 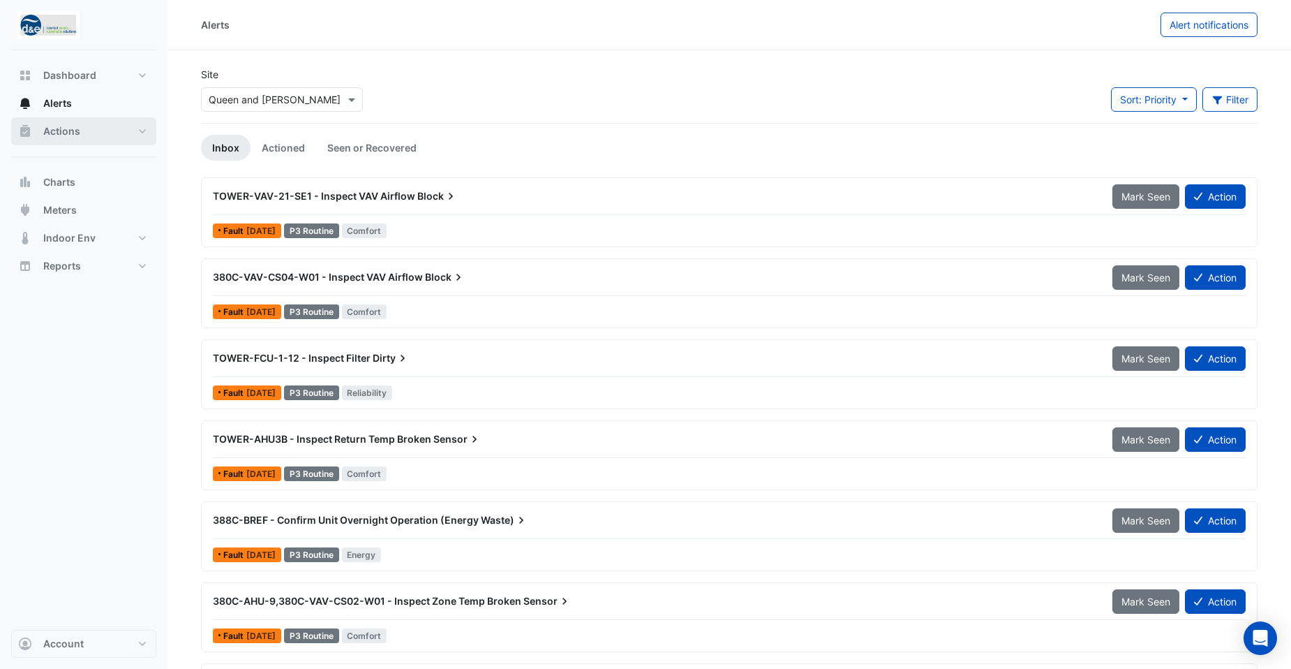 What do you see at coordinates (57, 103) in the screenshot?
I see `span: Alerts` at bounding box center [57, 103].